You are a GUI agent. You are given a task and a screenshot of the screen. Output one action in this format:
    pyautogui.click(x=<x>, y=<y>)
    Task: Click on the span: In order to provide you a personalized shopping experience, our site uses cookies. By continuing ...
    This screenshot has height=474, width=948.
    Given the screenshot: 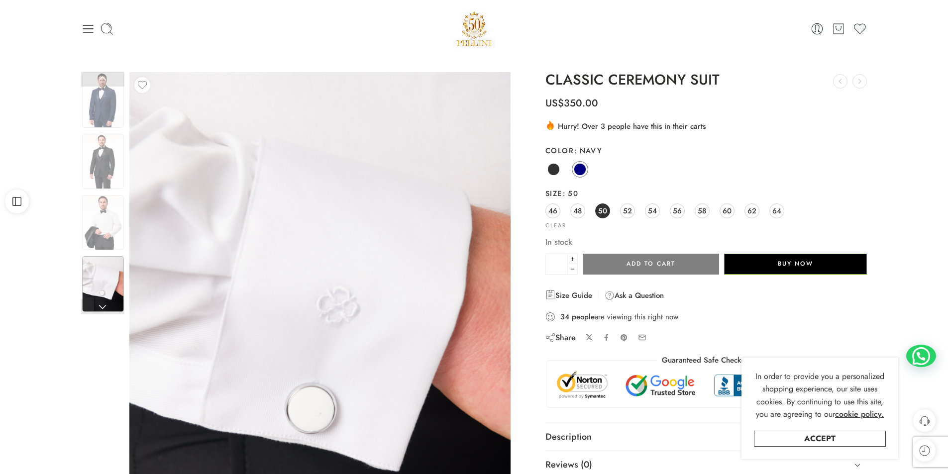 What is the action you would take?
    pyautogui.click(x=820, y=396)
    